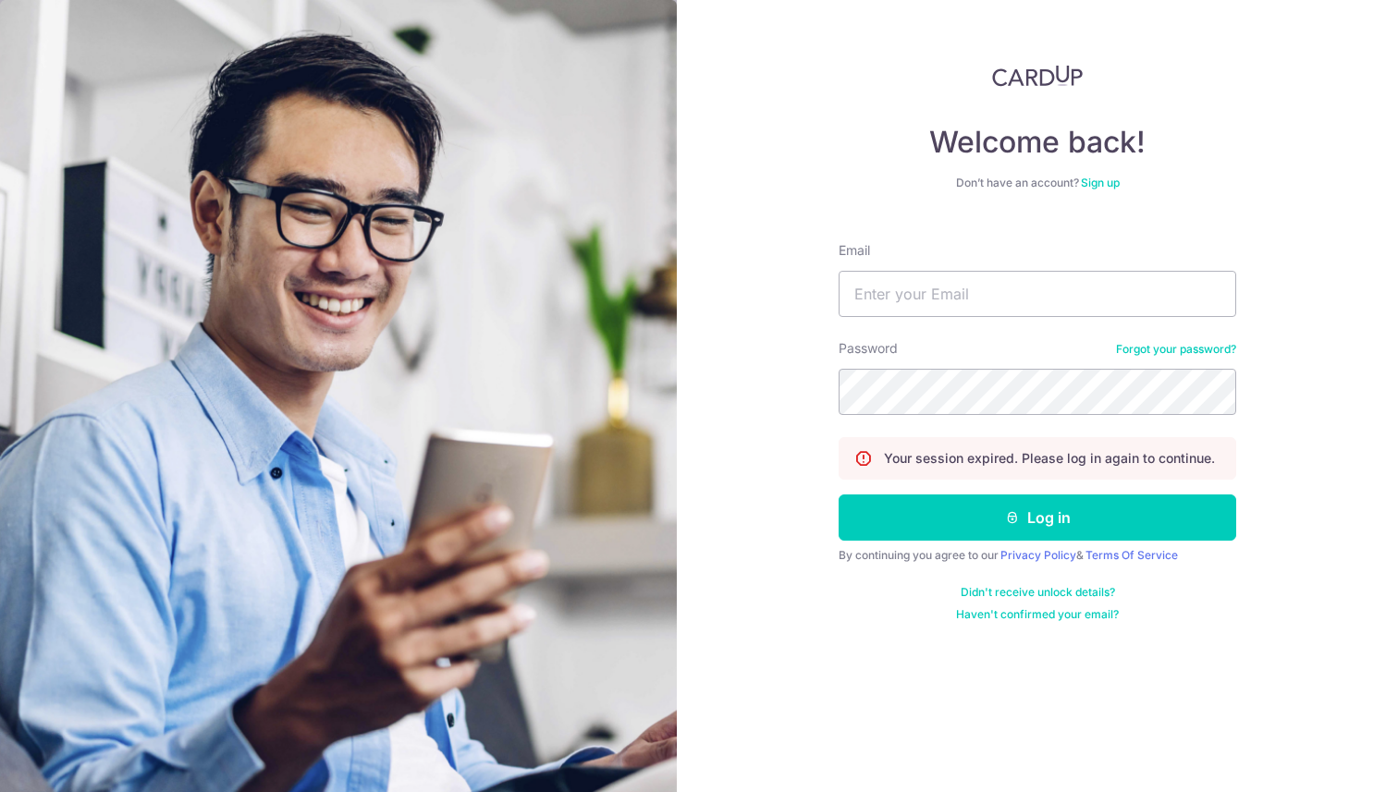 The image size is (1398, 792). Describe the element at coordinates (868, 348) in the screenshot. I see `label: Password` at that location.